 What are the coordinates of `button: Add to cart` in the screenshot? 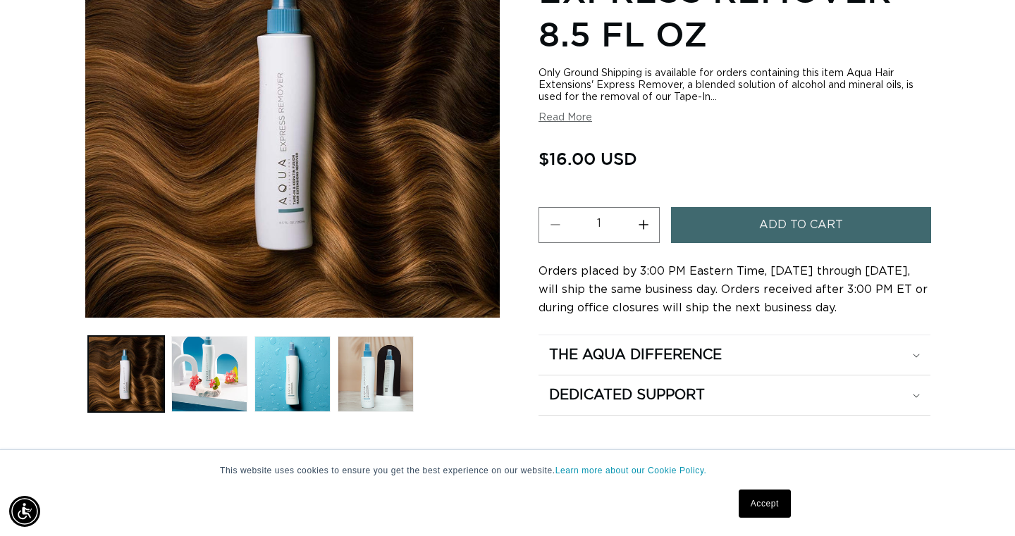 It's located at (801, 225).